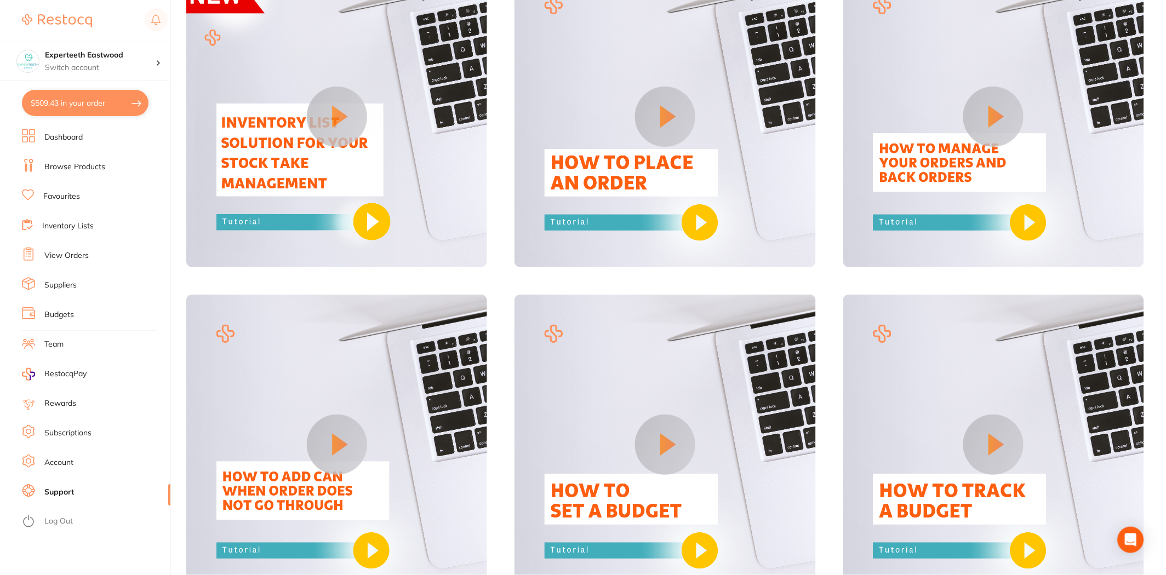  What do you see at coordinates (65, 374) in the screenshot?
I see `span: RestocqPay` at bounding box center [65, 374].